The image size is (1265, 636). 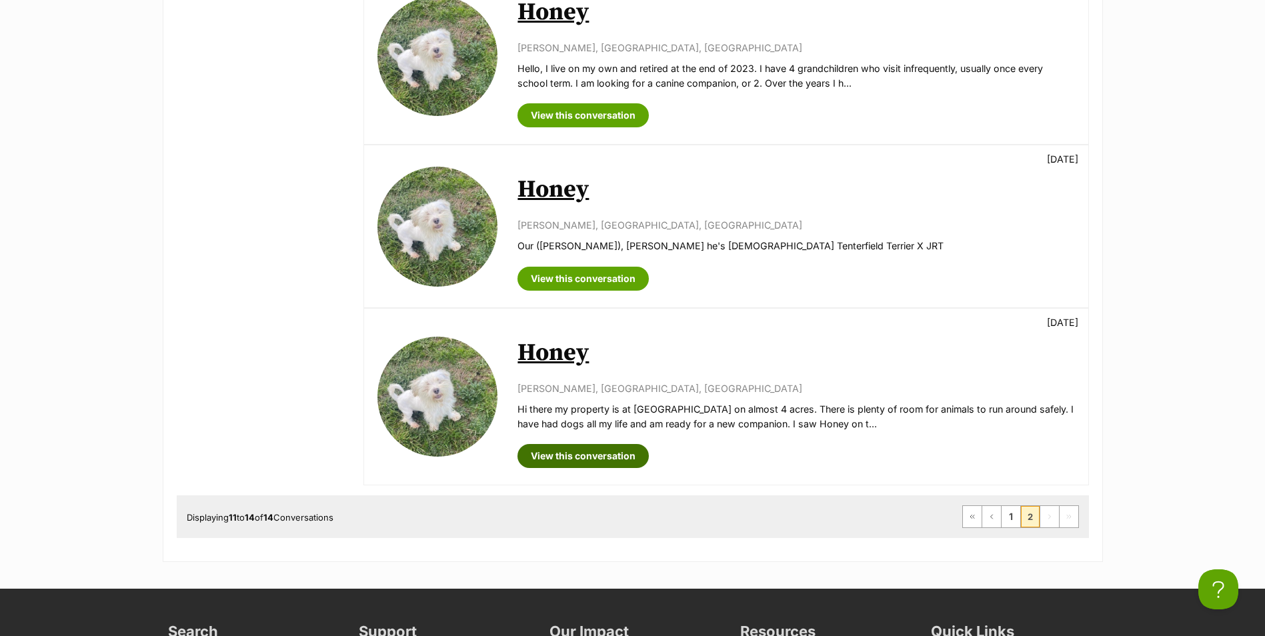 I want to click on nav: Pagination, so click(x=1020, y=517).